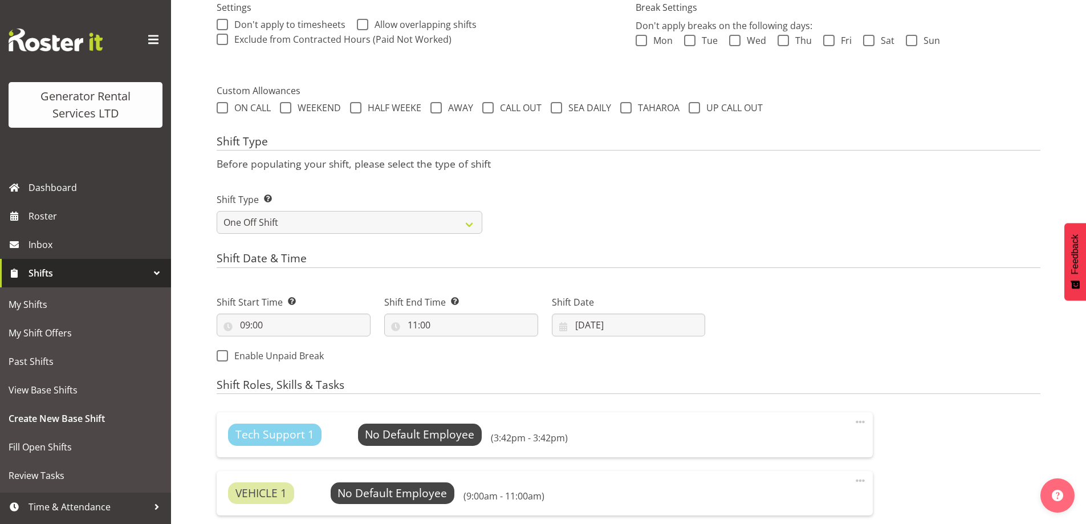 This screenshot has height=524, width=1086. Describe the element at coordinates (85, 390) in the screenshot. I see `span: View Base Shifts` at that location.